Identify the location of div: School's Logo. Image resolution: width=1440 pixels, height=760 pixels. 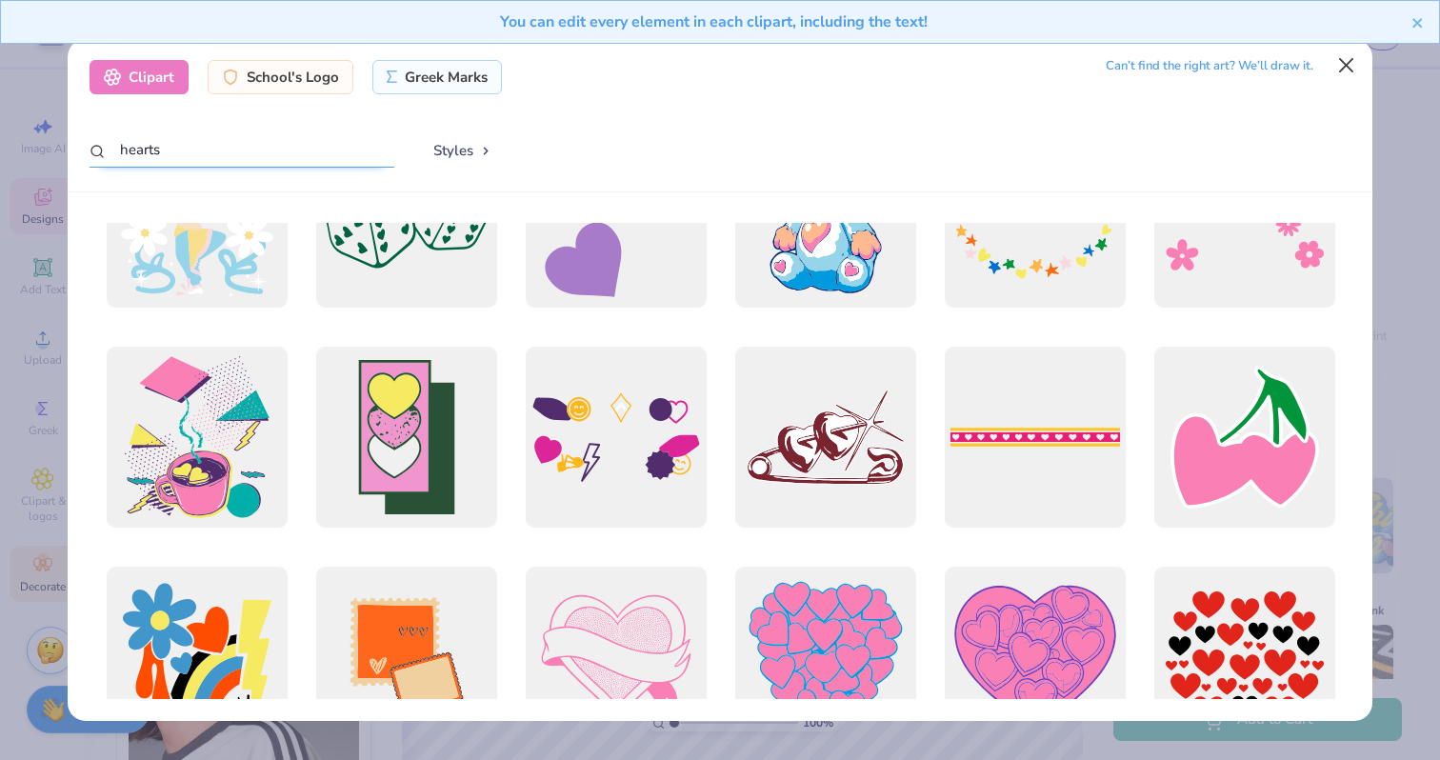
(280, 77).